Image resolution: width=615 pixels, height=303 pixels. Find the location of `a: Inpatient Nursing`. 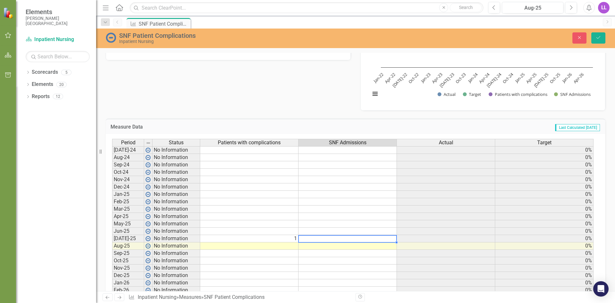

a: Inpatient Nursing is located at coordinates (157, 297).